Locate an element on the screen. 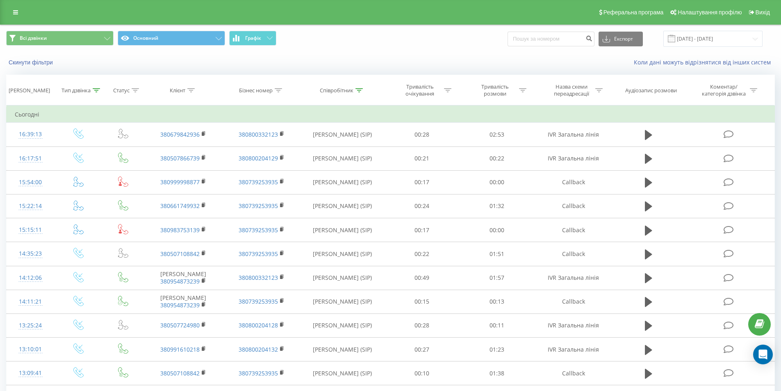 This screenshot has width=781, height=391. div: 14:12:06 is located at coordinates (30, 278).